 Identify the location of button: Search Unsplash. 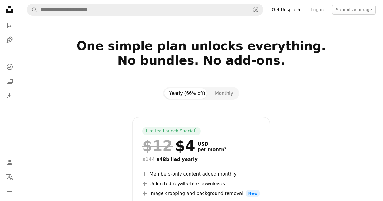
(32, 10).